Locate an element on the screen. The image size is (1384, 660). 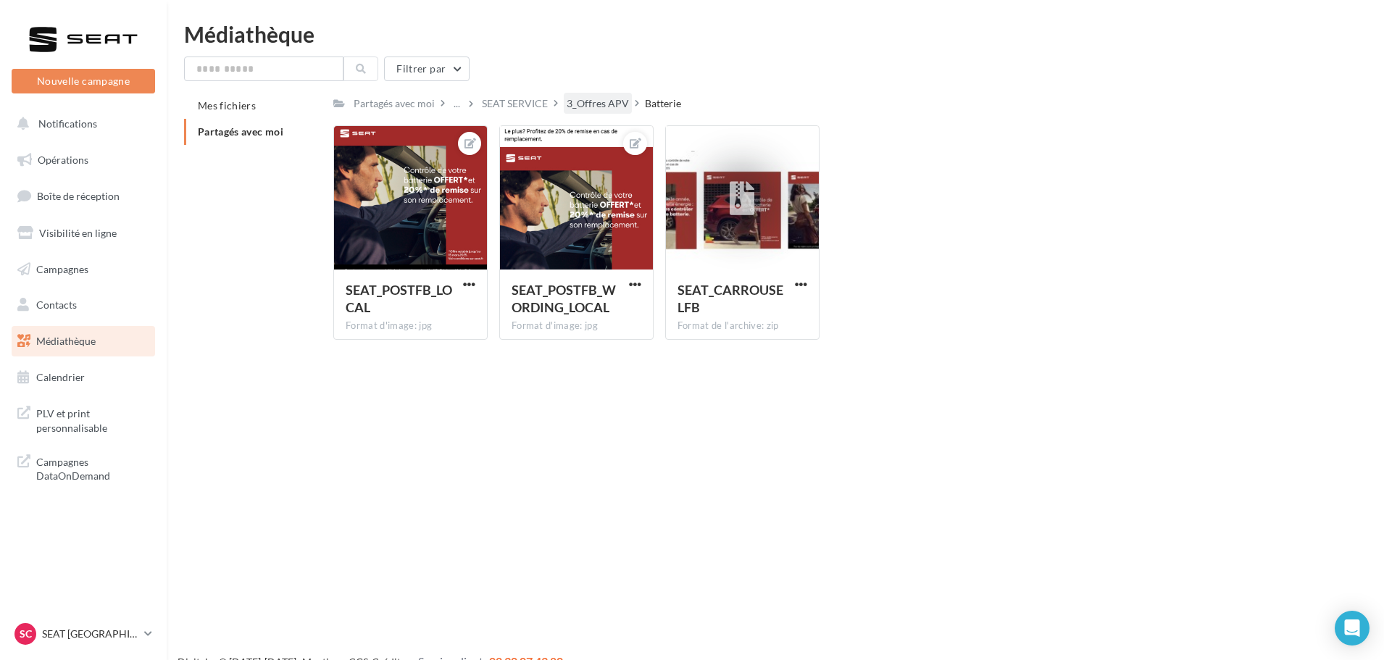
a: Contacts is located at coordinates (83, 305).